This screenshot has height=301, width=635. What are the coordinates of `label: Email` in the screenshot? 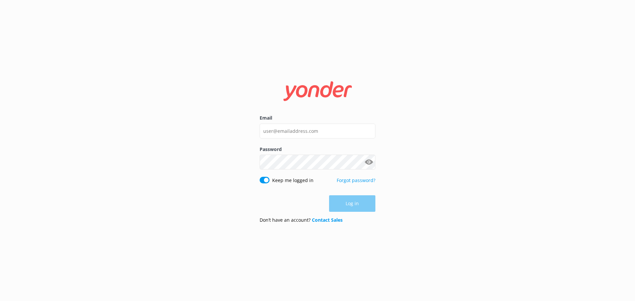 It's located at (318, 118).